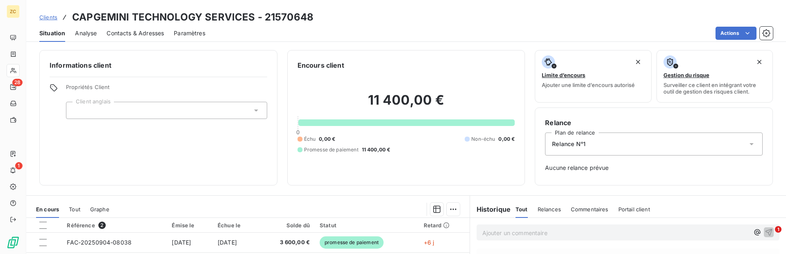 The height and width of the screenshot is (254, 786). What do you see at coordinates (654, 168) in the screenshot?
I see `span: Aucune relance prévue` at bounding box center [654, 168].